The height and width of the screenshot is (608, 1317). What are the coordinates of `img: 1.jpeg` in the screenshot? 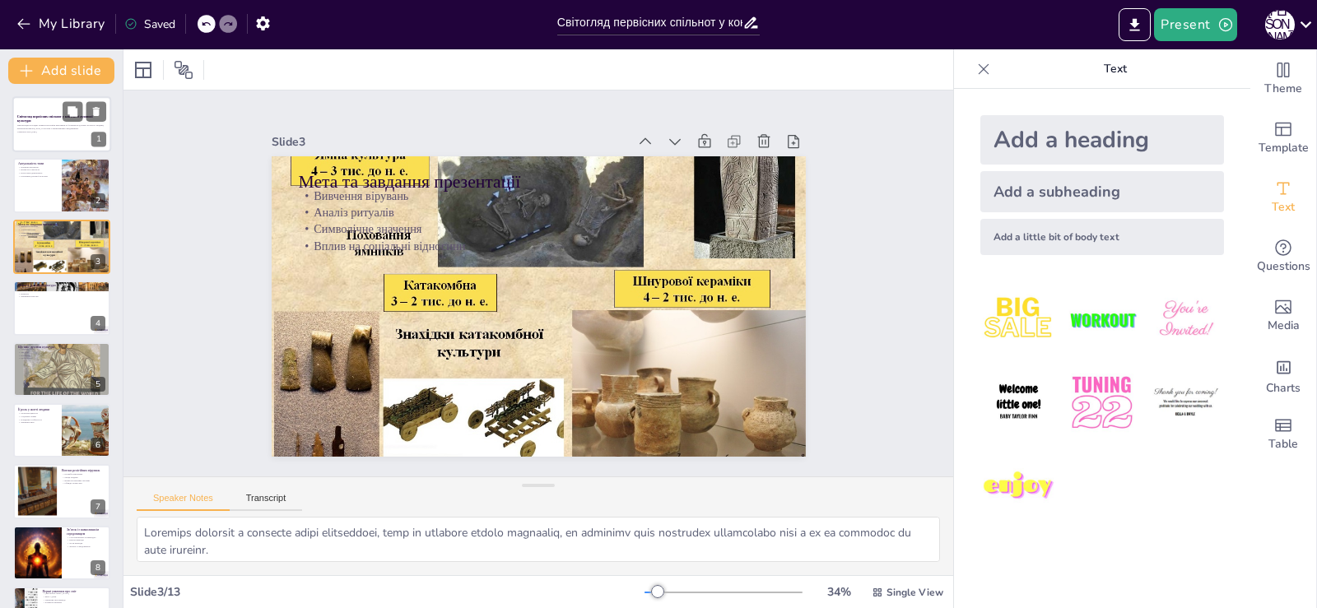 It's located at (1018, 319).